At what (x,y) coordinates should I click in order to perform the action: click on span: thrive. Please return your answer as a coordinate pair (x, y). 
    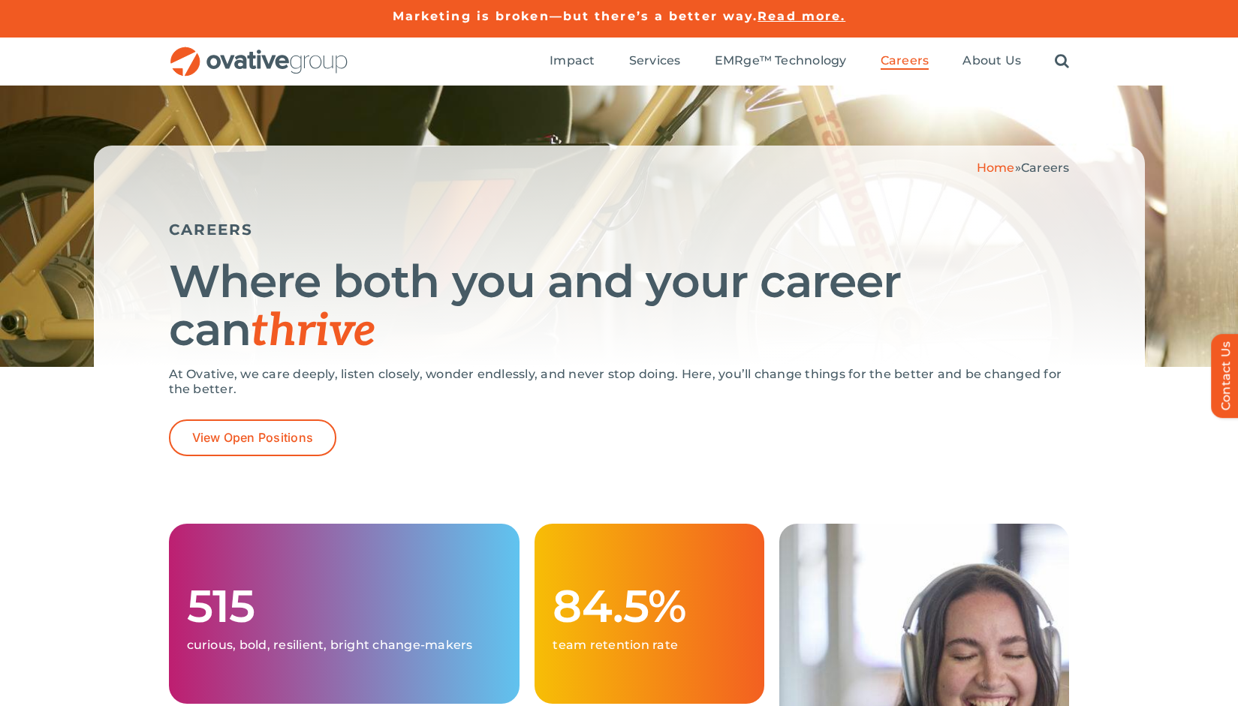
    Looking at the image, I should click on (313, 332).